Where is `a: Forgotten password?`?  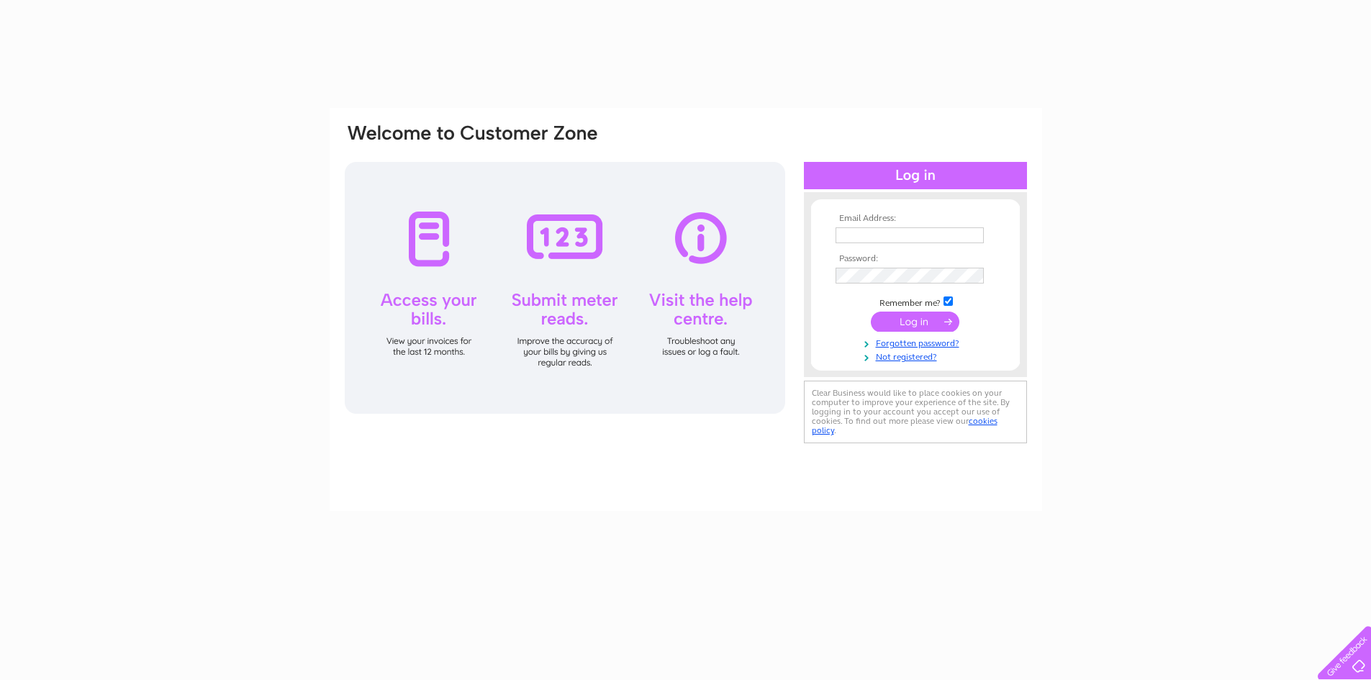 a: Forgotten password? is located at coordinates (917, 342).